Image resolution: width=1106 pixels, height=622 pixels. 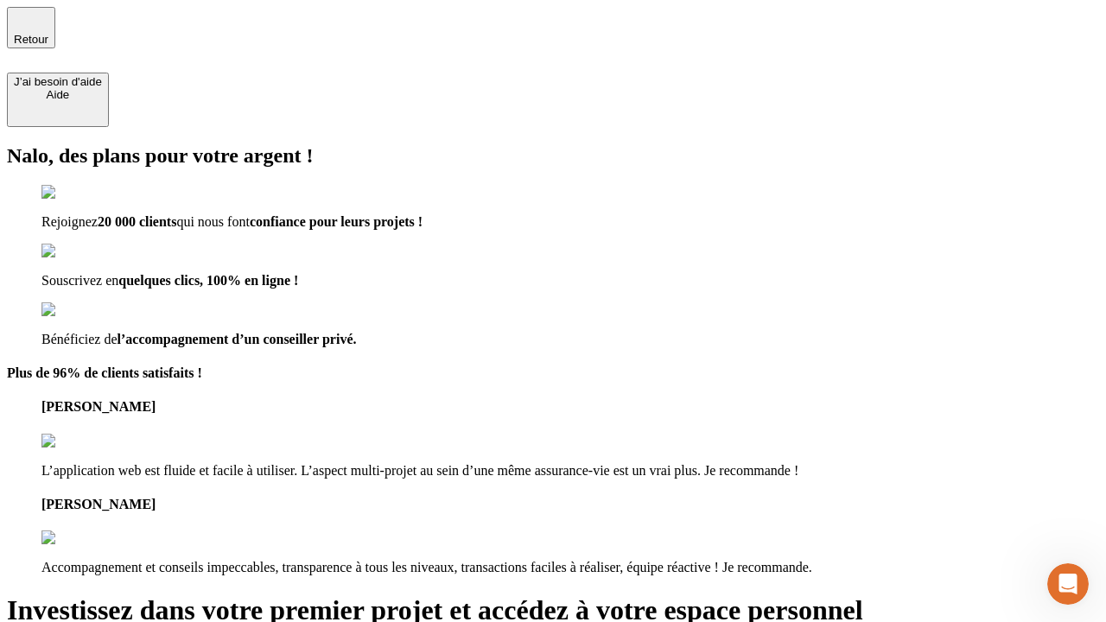 What do you see at coordinates (570, 471) in the screenshot?
I see `p: L’application web est fluide et facile à utiliser. L’aspect multi-projet au sein d’une même assur...` at bounding box center [570, 471].